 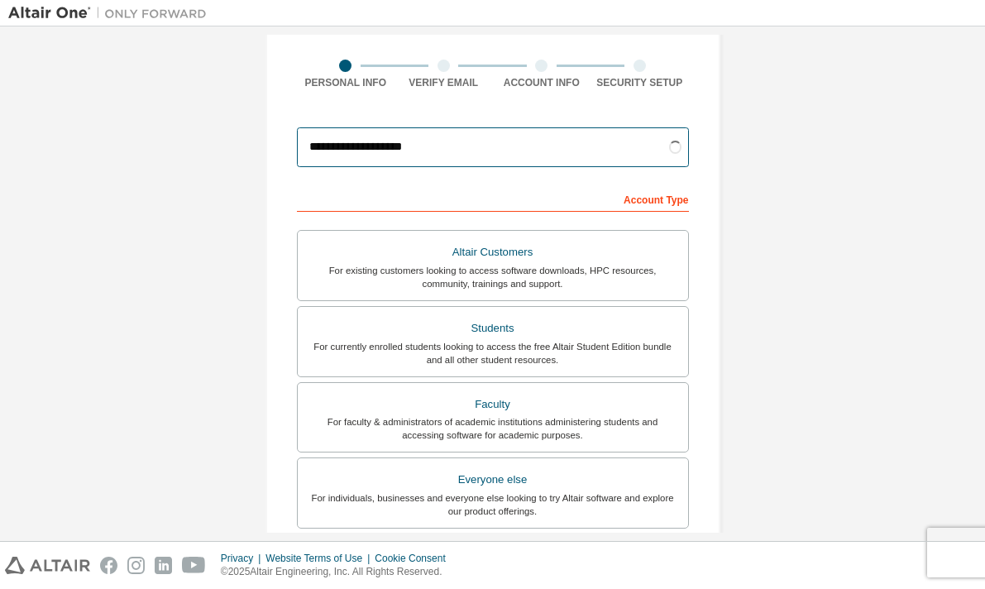 What do you see at coordinates (163, 565) in the screenshot?
I see `img: linkedin.svg` at bounding box center [163, 565].